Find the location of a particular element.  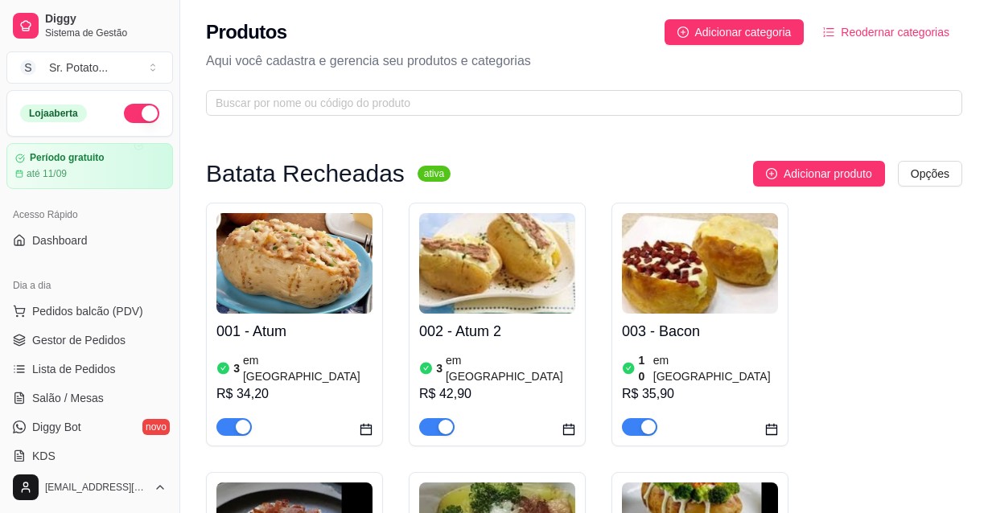

button: Alterar Status is located at coordinates (142, 113).